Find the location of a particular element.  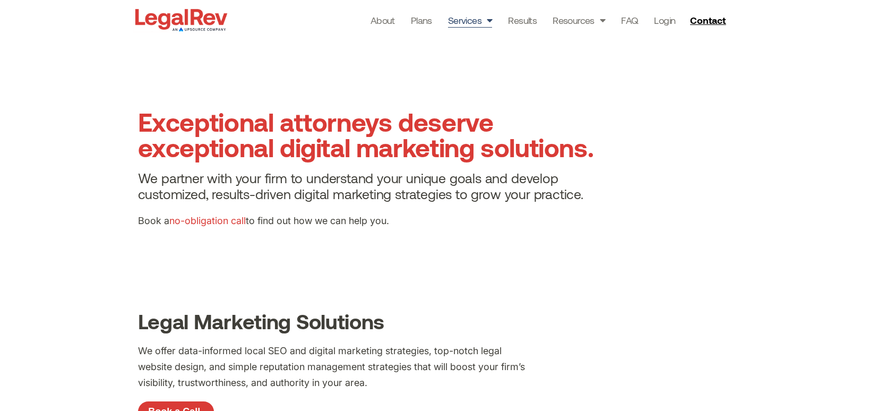

p: We offer data-informed local SEO and digital marketing strategies, top-notch legal website design... is located at coordinates (331, 367).